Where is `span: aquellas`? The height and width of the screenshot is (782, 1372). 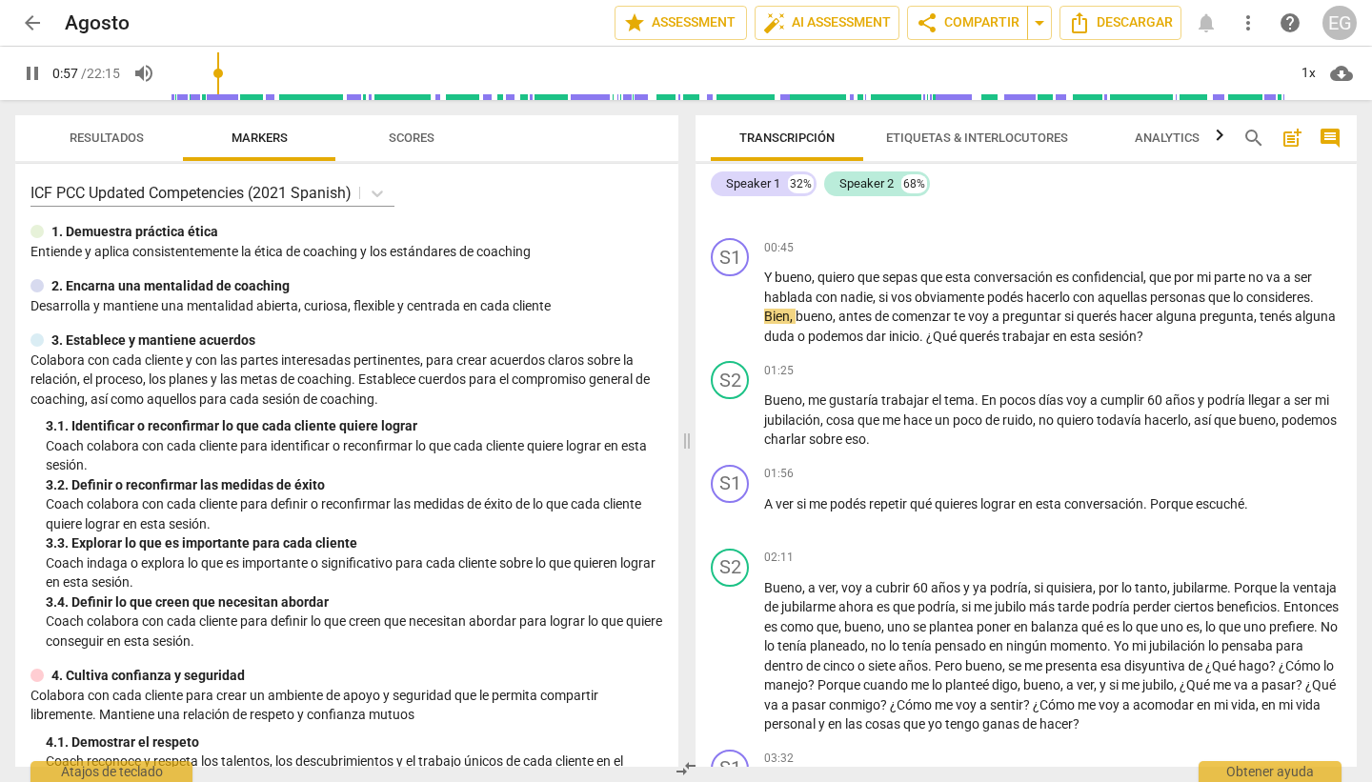
span: aquellas is located at coordinates (1123, 297).